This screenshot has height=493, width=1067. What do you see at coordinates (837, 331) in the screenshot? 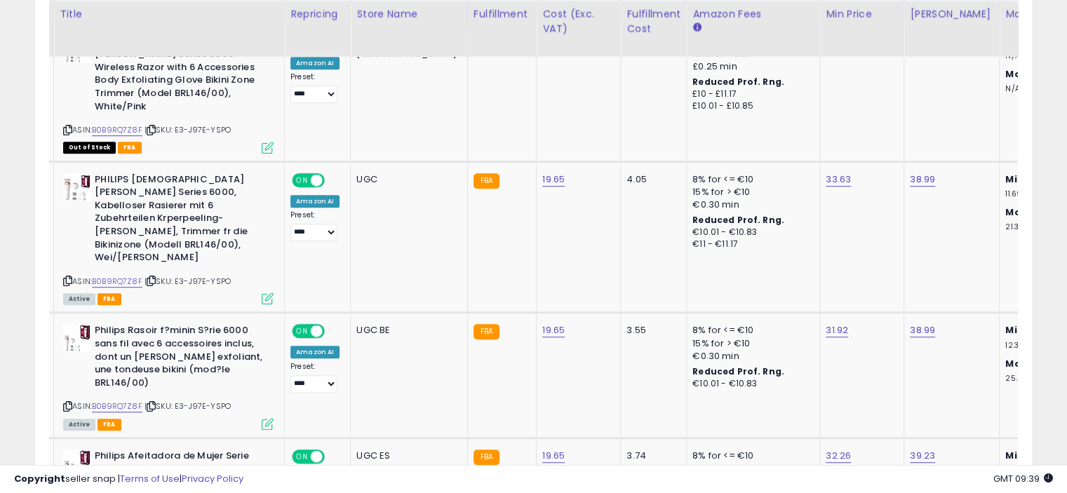
I see `a: 31.92` at bounding box center [837, 331].